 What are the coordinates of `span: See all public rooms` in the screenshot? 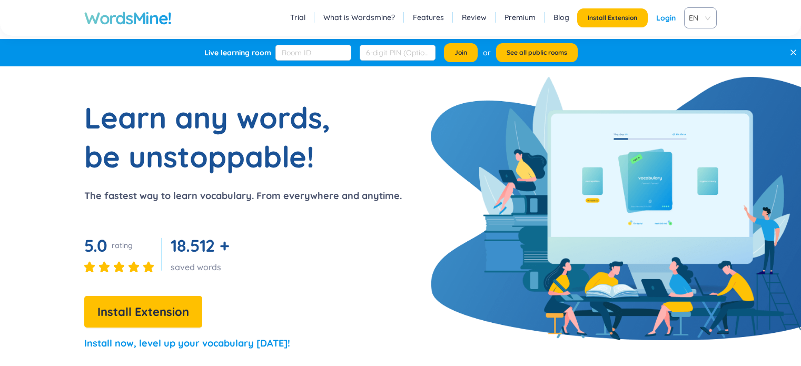 It's located at (537, 53).